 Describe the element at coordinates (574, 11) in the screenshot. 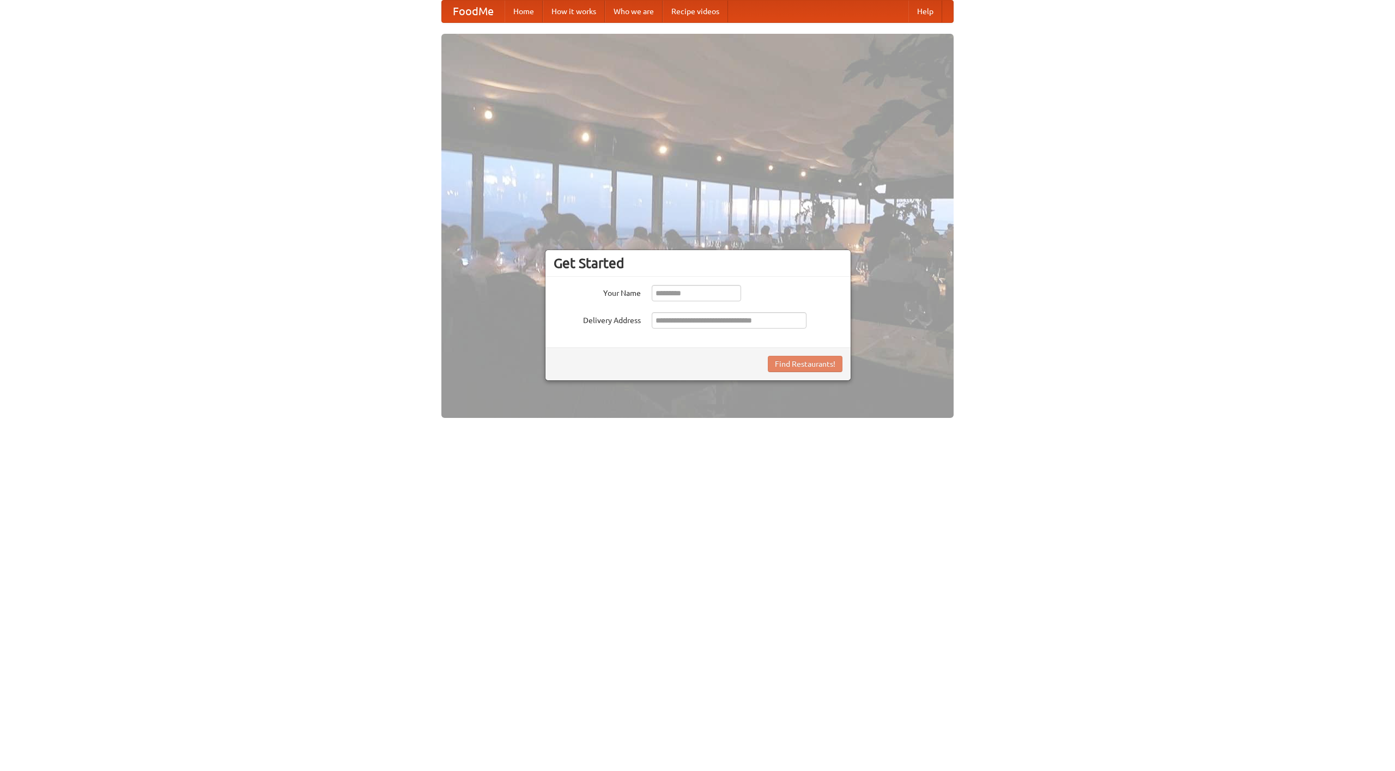

I see `a: How it works` at that location.